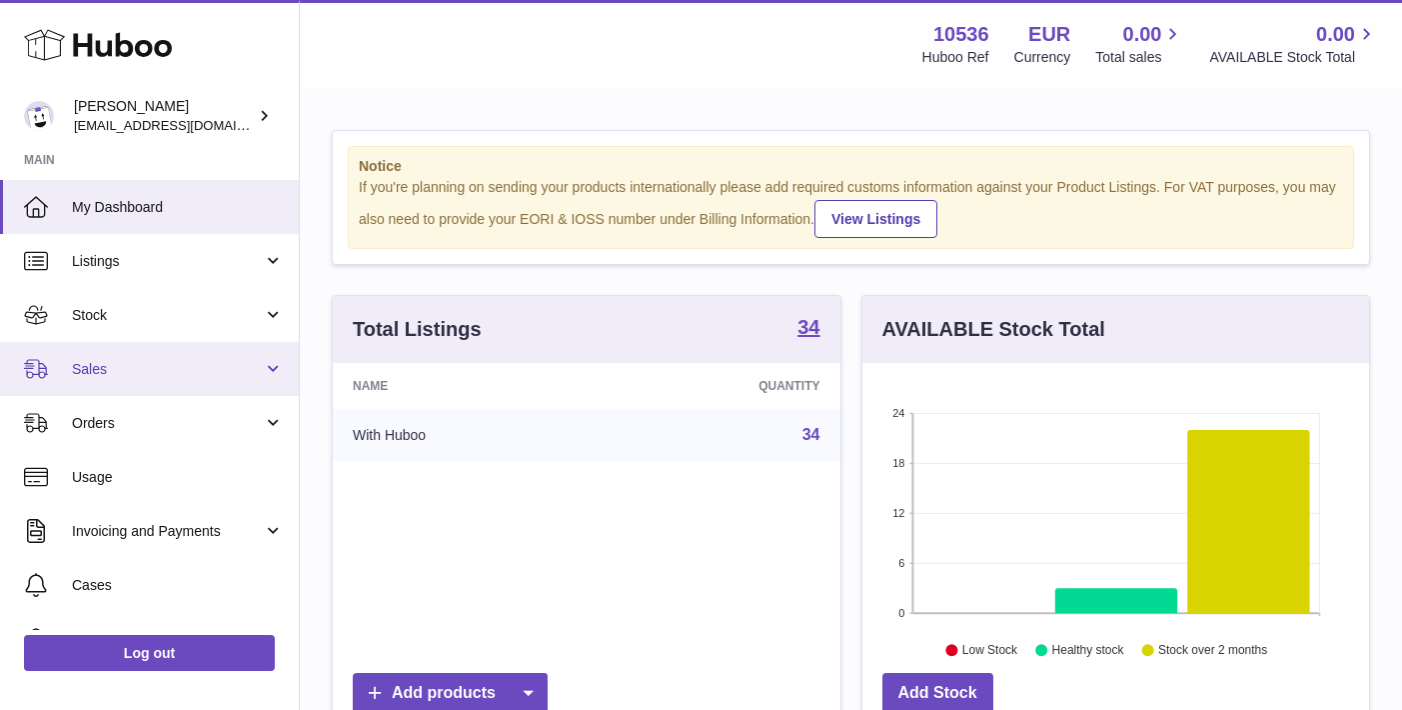  I want to click on text: 12, so click(899, 513).